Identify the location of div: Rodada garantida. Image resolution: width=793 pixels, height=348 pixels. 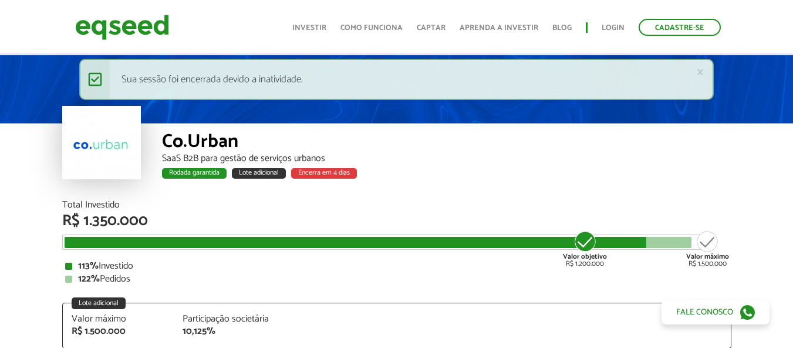
(194, 173).